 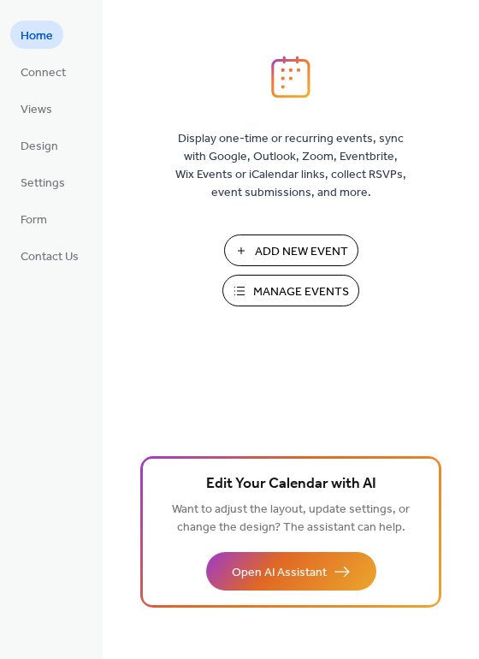 I want to click on span: Settings, so click(x=43, y=183).